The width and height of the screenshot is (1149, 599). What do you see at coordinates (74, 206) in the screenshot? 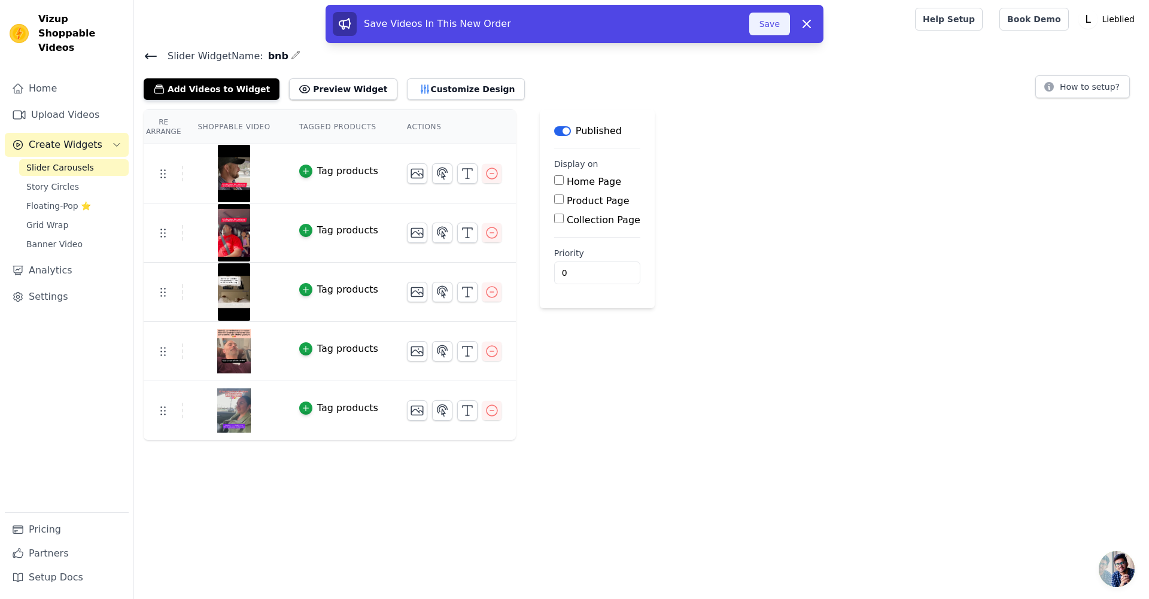
I see `a: Floating-Pop ⭐` at bounding box center [74, 206].